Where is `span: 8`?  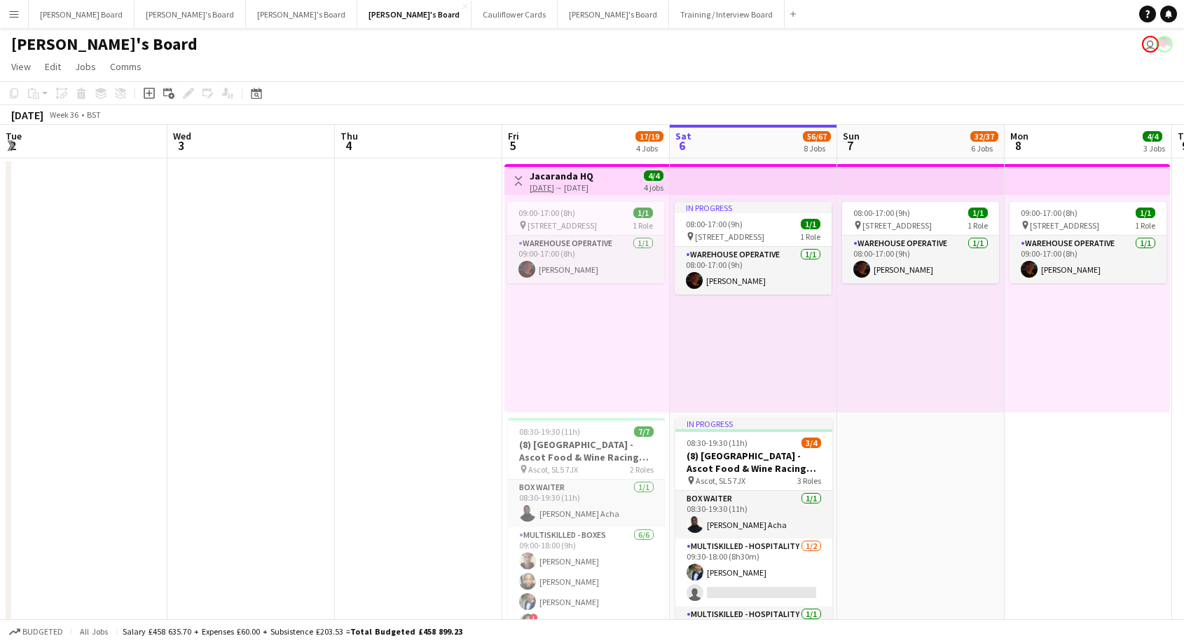
span: 8 is located at coordinates (1018, 145).